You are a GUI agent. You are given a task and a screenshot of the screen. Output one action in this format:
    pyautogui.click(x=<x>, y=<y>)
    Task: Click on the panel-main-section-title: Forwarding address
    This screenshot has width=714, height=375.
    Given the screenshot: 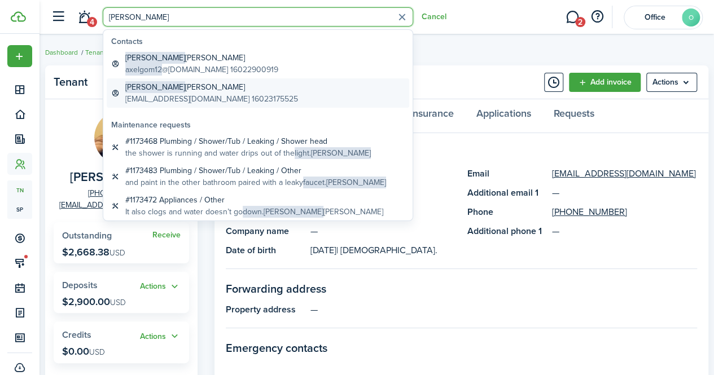 What is the action you would take?
    pyautogui.click(x=461, y=289)
    